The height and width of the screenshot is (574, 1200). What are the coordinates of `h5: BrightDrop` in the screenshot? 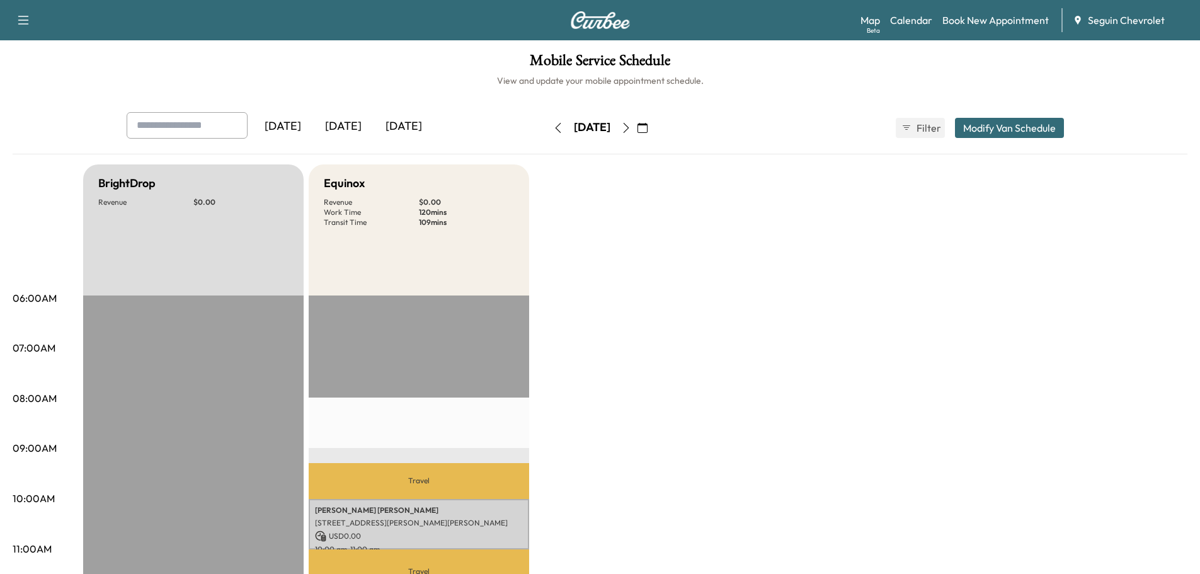 It's located at (127, 183).